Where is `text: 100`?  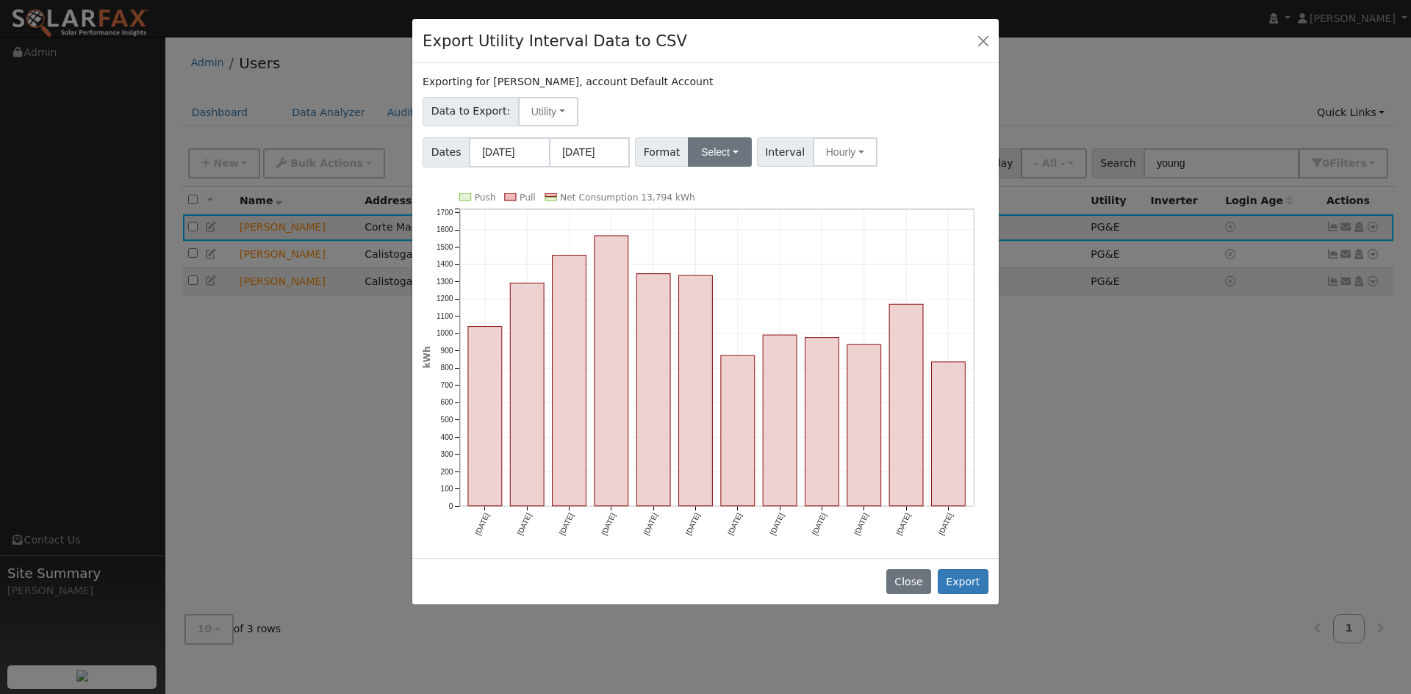
text: 100 is located at coordinates (447, 489).